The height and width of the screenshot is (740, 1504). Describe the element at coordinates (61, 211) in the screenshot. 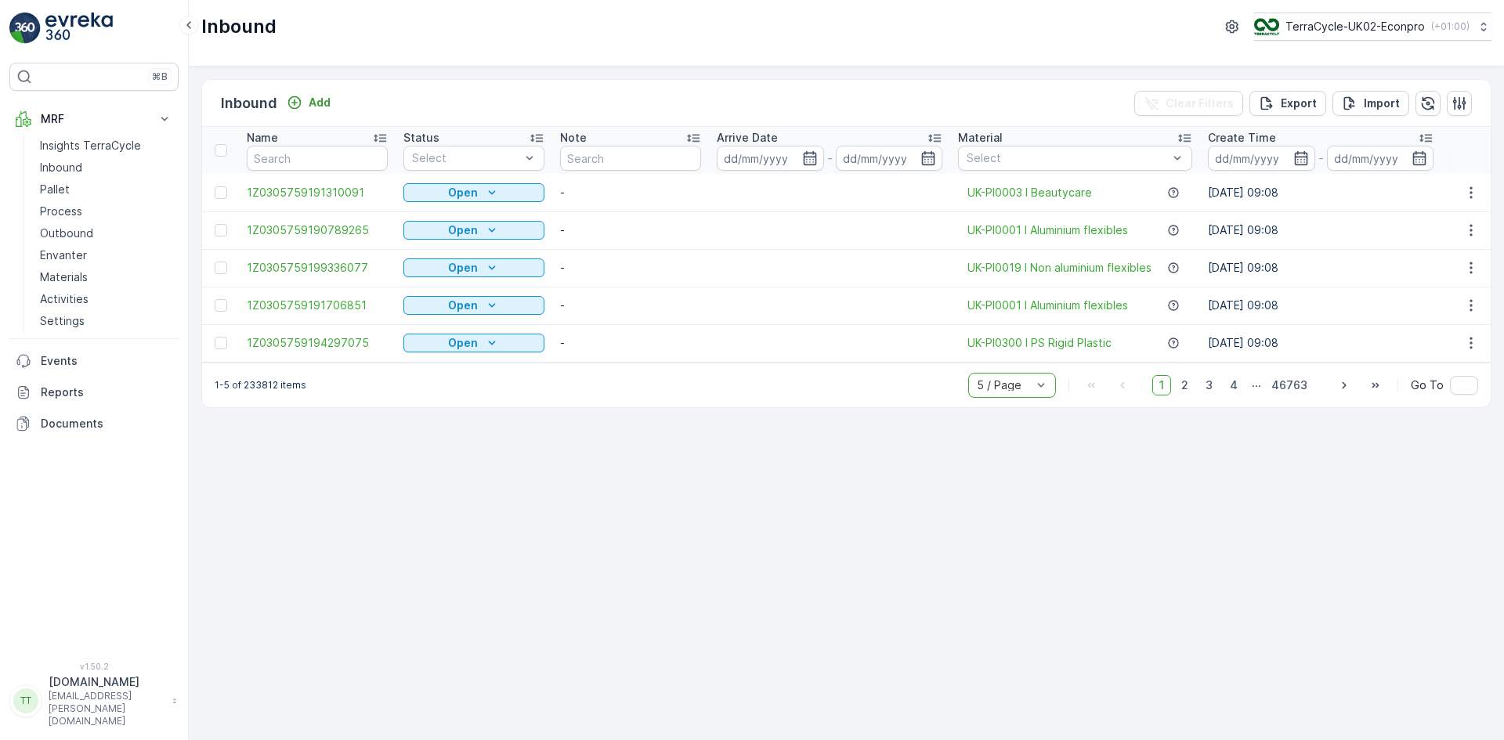

I see `p: Process` at that location.